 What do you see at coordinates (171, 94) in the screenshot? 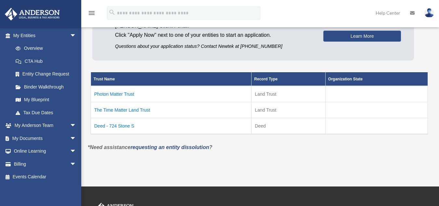
I see `td: Photon Matter Trust` at bounding box center [171, 94].